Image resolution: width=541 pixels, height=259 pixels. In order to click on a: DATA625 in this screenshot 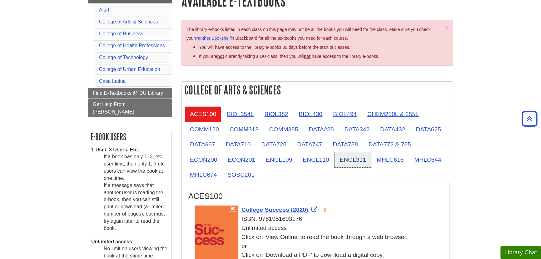, I will do `click(428, 129)`.